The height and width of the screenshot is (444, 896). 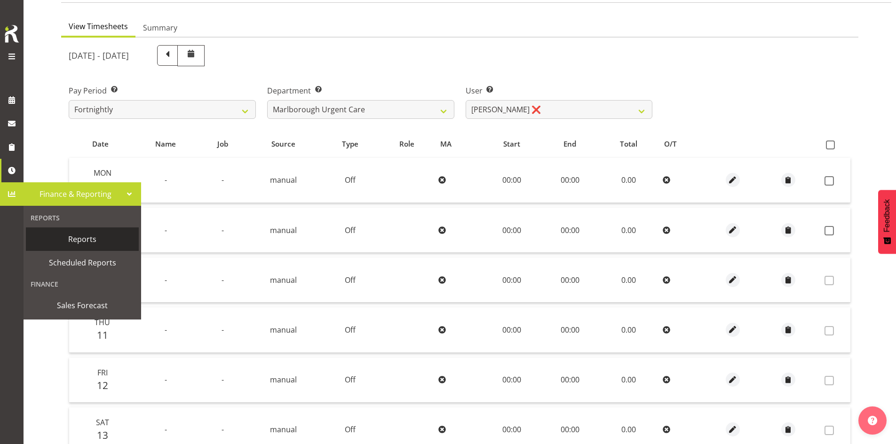 What do you see at coordinates (103, 423) in the screenshot?
I see `span: Sat` at bounding box center [103, 423].